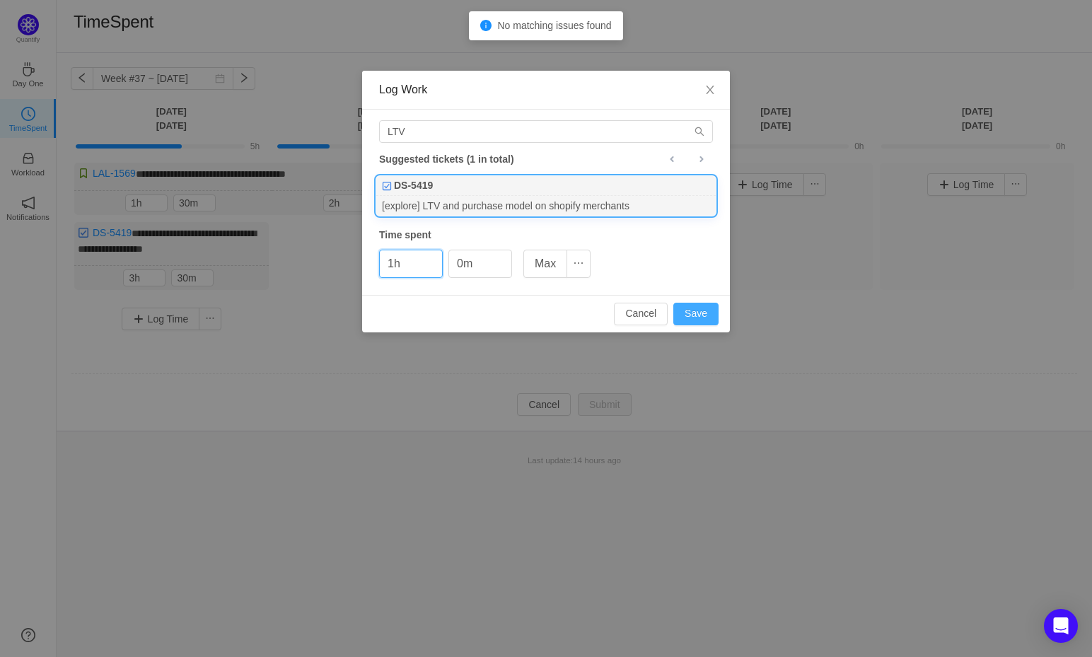 This screenshot has width=1092, height=657. What do you see at coordinates (710, 90) in the screenshot?
I see `i: icon: close` at bounding box center [710, 90].